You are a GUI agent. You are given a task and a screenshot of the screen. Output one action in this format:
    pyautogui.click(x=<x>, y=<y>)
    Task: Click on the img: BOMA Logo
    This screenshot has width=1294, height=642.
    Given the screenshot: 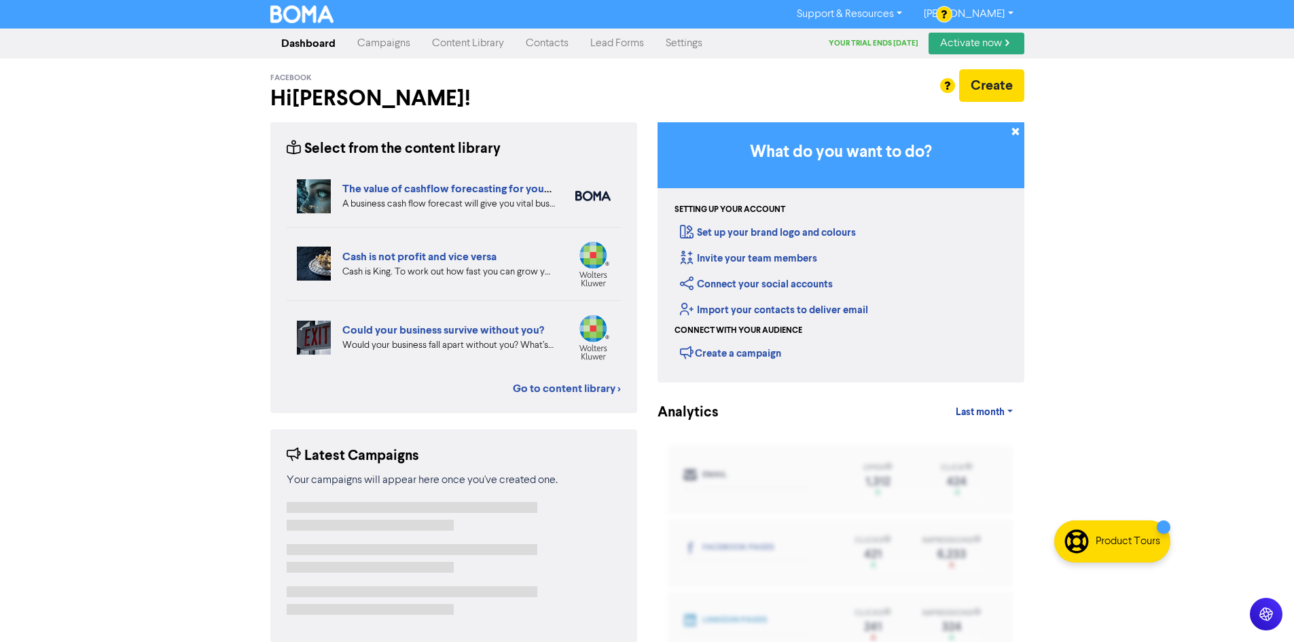 What is the action you would take?
    pyautogui.click(x=302, y=14)
    